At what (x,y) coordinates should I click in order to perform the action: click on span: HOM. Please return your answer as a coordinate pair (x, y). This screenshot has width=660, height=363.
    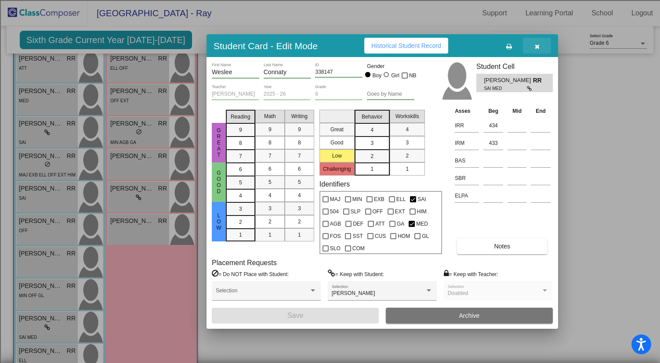
    Looking at the image, I should click on (404, 236).